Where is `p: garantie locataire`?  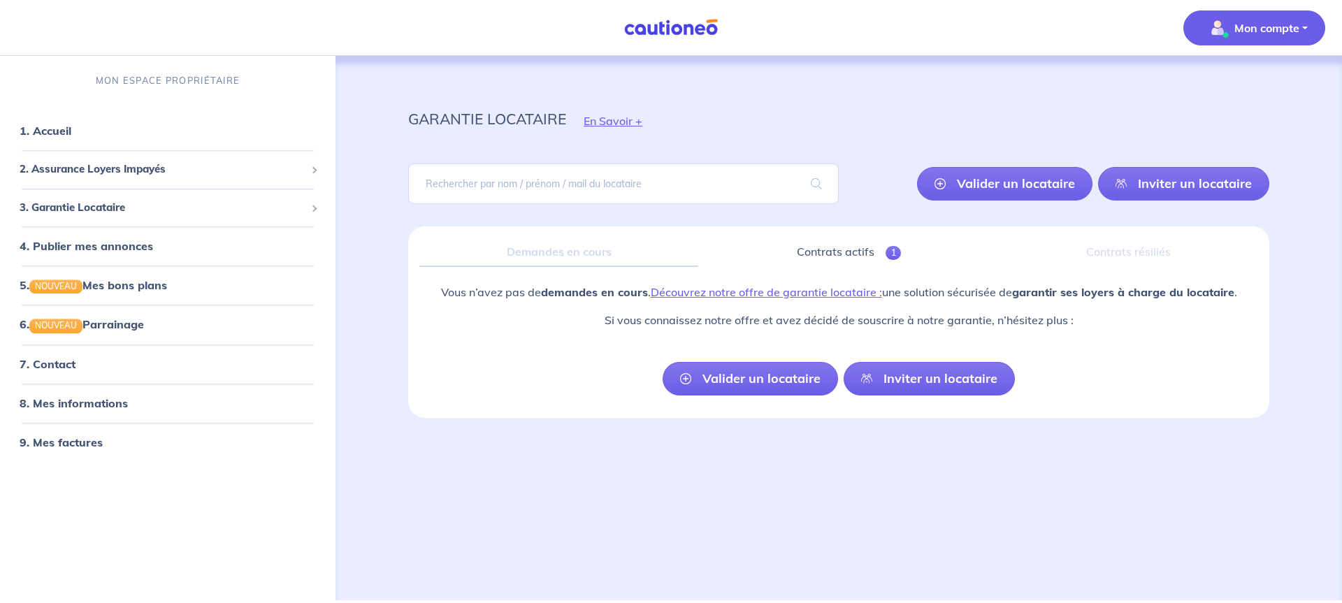 p: garantie locataire is located at coordinates (487, 119).